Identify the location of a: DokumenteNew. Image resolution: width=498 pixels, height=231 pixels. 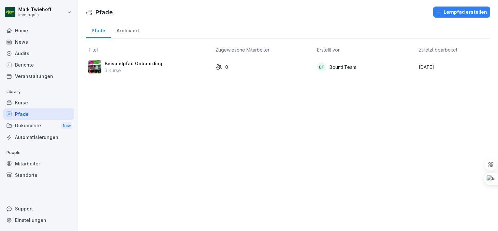
(39, 126).